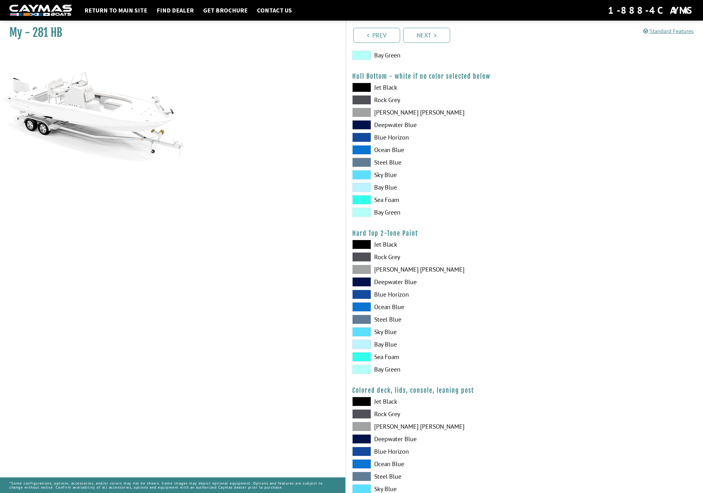 This screenshot has height=493, width=703. What do you see at coordinates (426, 35) in the screenshot?
I see `a: Next` at bounding box center [426, 35].